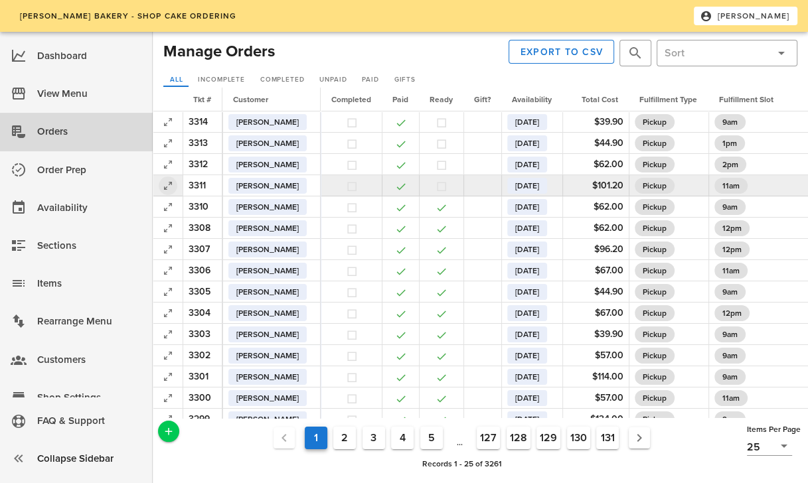  Describe the element at coordinates (774, 430) in the screenshot. I see `span: Items Per Page` at that location.